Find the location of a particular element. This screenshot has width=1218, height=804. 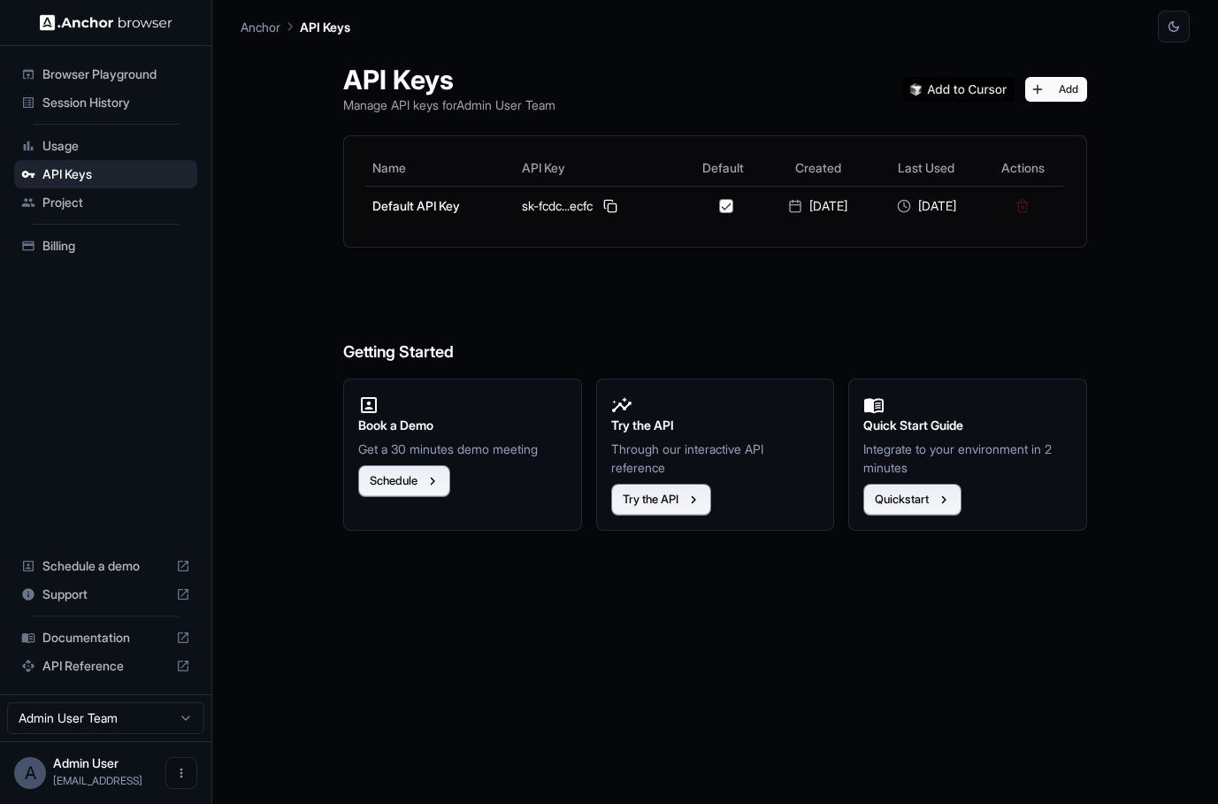

div: Schedule a demo is located at coordinates (105, 566).